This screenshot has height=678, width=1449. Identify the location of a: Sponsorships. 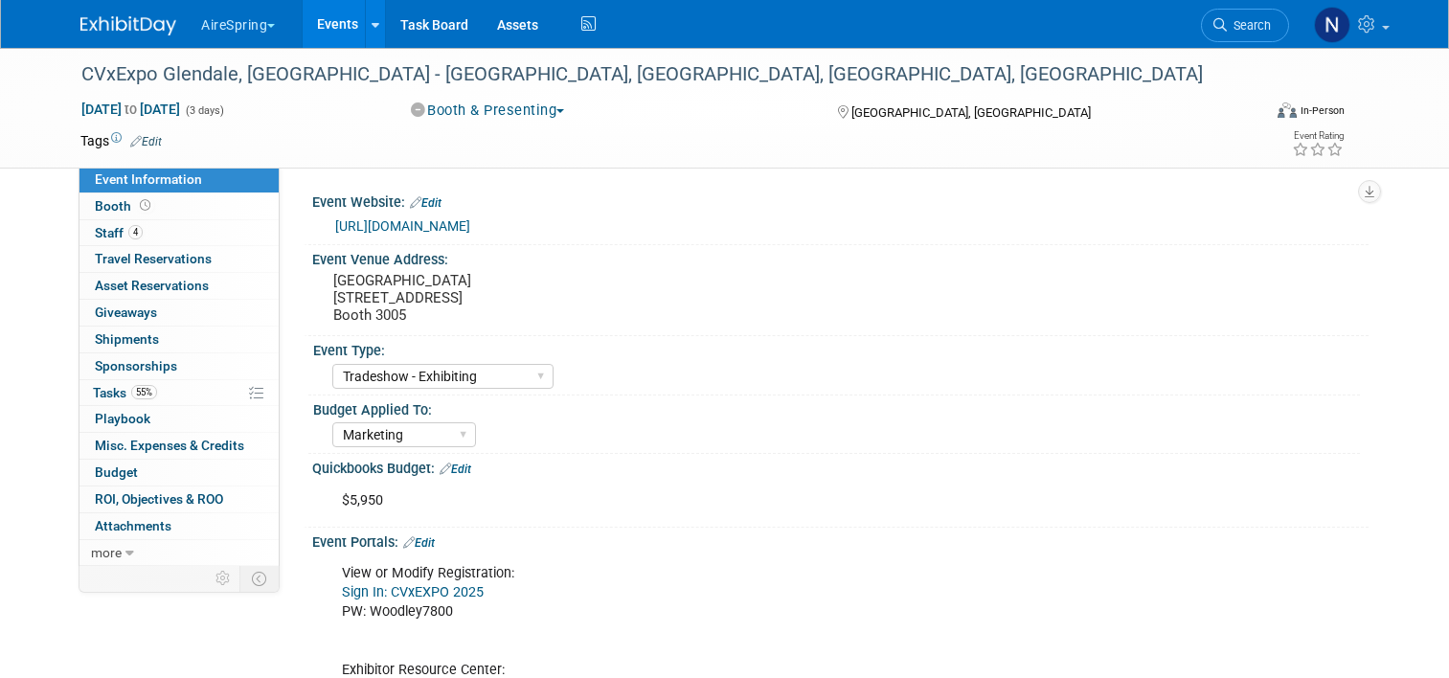
(179, 366).